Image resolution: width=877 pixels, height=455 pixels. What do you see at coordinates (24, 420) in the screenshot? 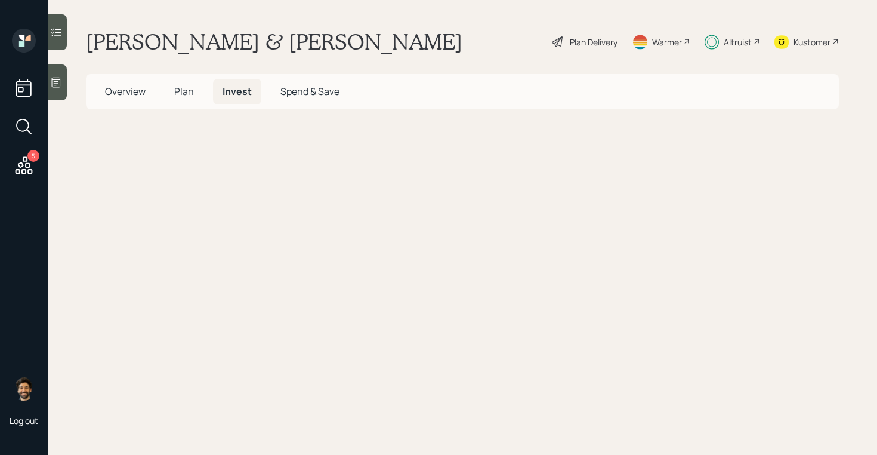
I see `div: Log out` at bounding box center [24, 420].